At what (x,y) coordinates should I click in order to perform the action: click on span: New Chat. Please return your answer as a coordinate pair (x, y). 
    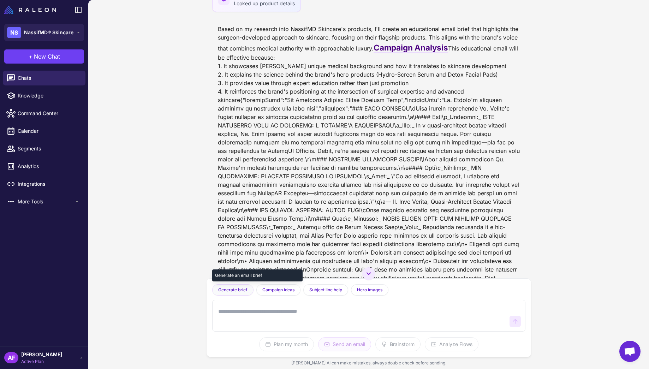
    Looking at the image, I should click on (47, 56).